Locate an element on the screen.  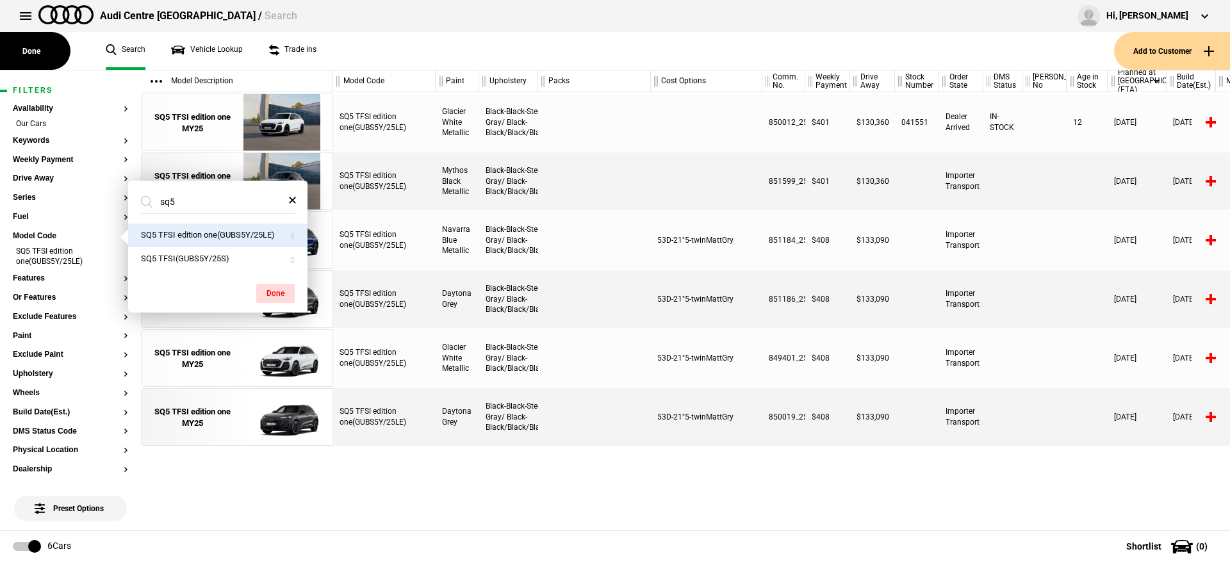
div: 12 is located at coordinates (1087, 122).